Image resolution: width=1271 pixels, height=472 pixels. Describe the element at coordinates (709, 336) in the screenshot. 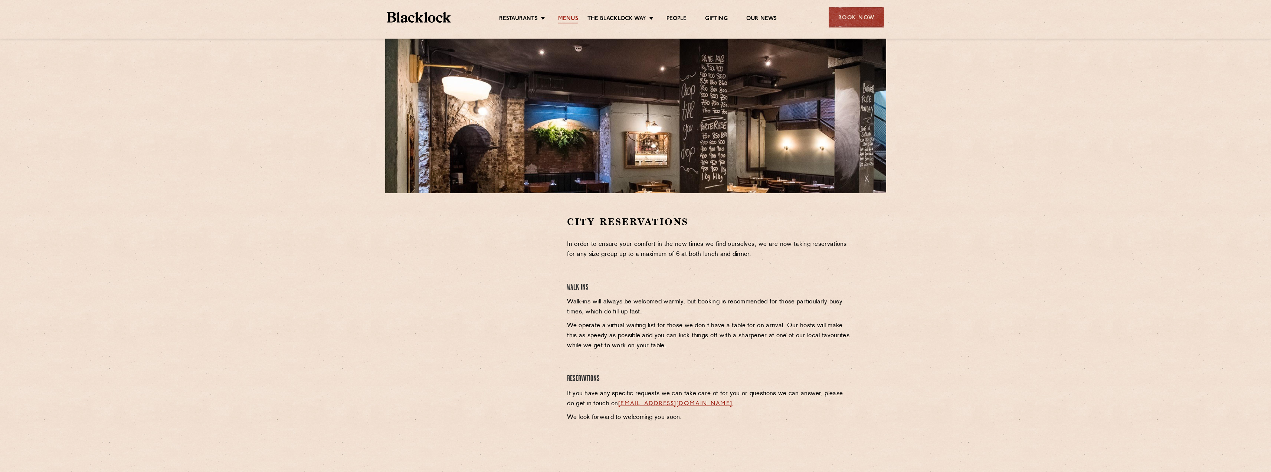

I see `p: We operate a virtual waiting list for those we don’t have a table for on arrival. Our hosts will ...` at that location.